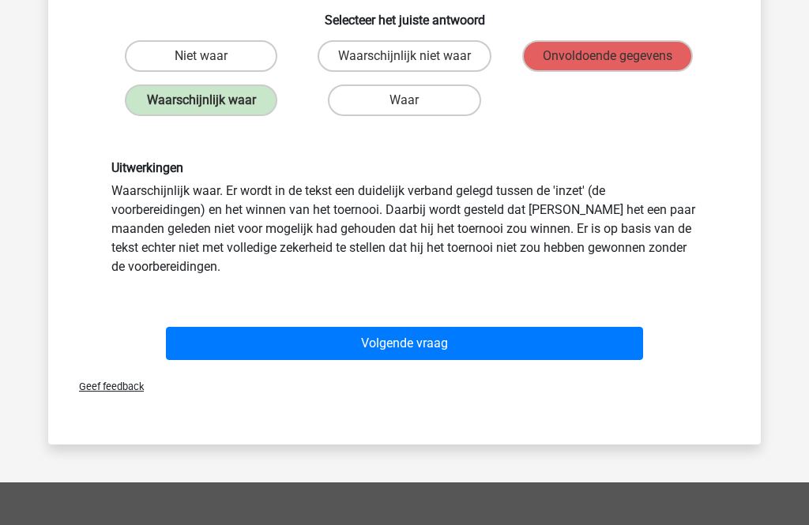 This screenshot has height=525, width=809. What do you see at coordinates (201, 101) in the screenshot?
I see `label: Waarschijnlijk waar` at bounding box center [201, 101].